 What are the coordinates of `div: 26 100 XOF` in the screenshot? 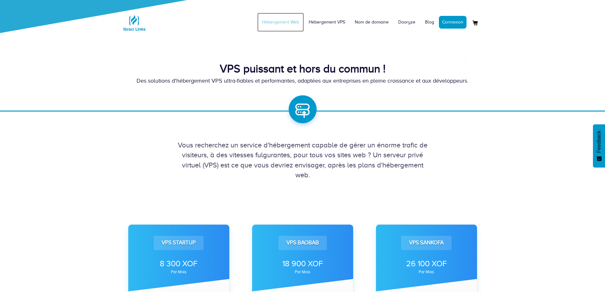 It's located at (427, 264).